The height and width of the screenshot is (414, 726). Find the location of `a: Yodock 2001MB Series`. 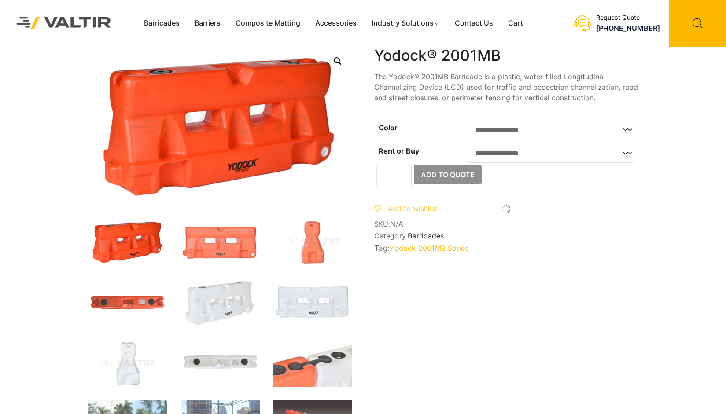

a: Yodock 2001MB Series is located at coordinates (429, 248).